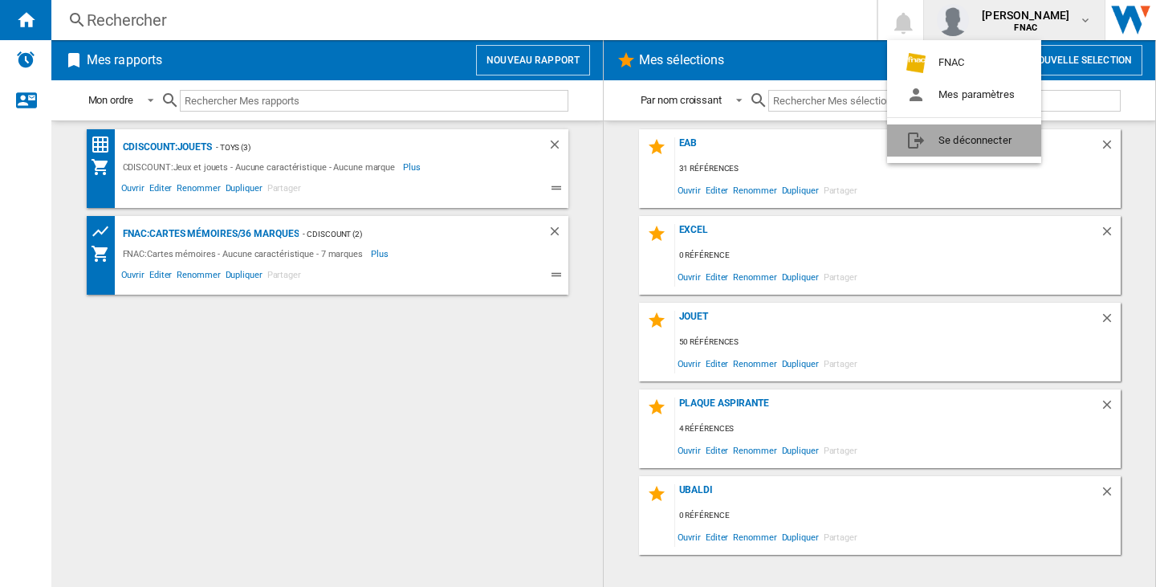 This screenshot has width=1156, height=587. Describe the element at coordinates (964, 63) in the screenshot. I see `md-menu-item: FNAC` at that location.